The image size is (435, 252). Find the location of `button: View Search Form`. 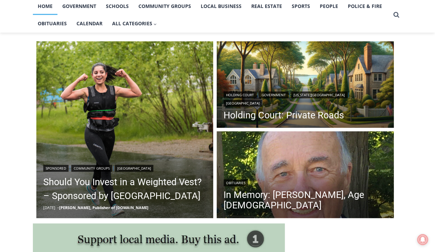

button: View Search Form is located at coordinates (396, 15).